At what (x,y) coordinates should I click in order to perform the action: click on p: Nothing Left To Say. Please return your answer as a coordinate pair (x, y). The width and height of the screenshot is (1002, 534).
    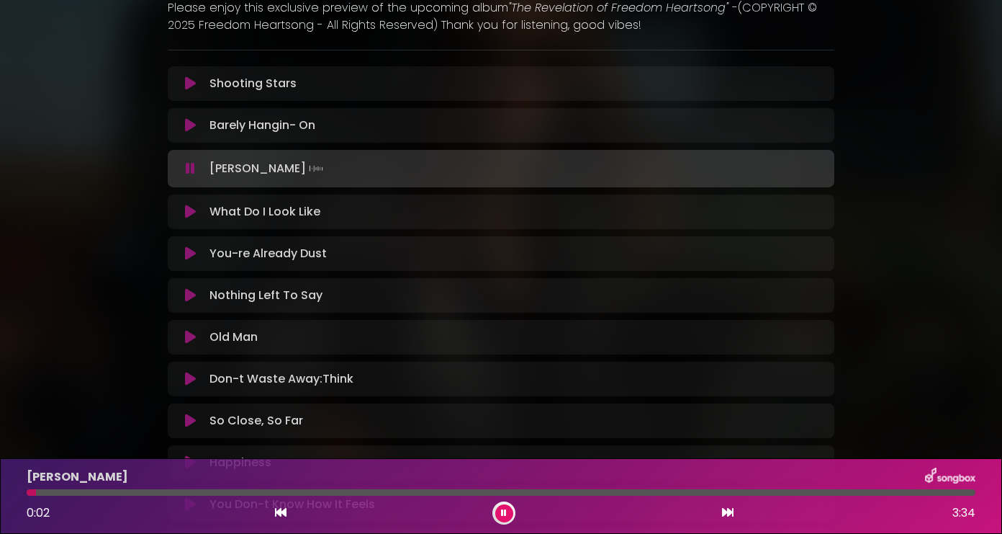
    Looking at the image, I should click on (266, 295).